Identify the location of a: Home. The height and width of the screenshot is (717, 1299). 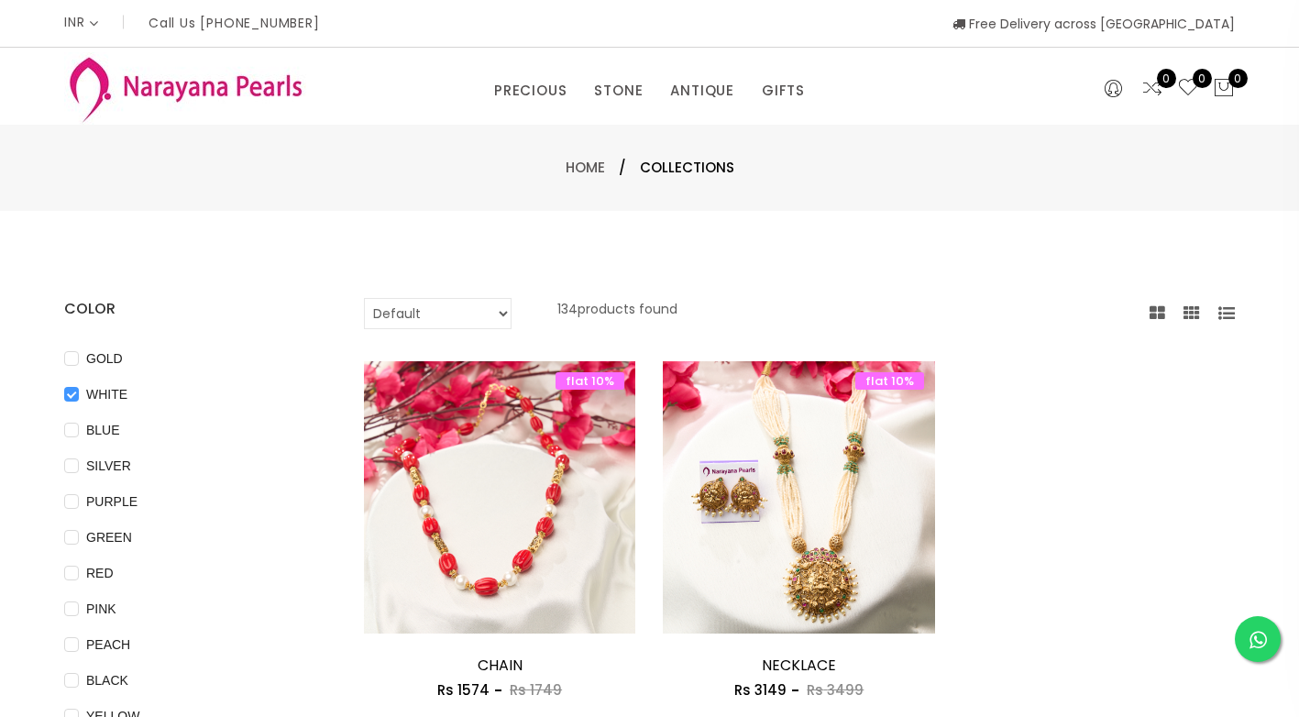
(585, 167).